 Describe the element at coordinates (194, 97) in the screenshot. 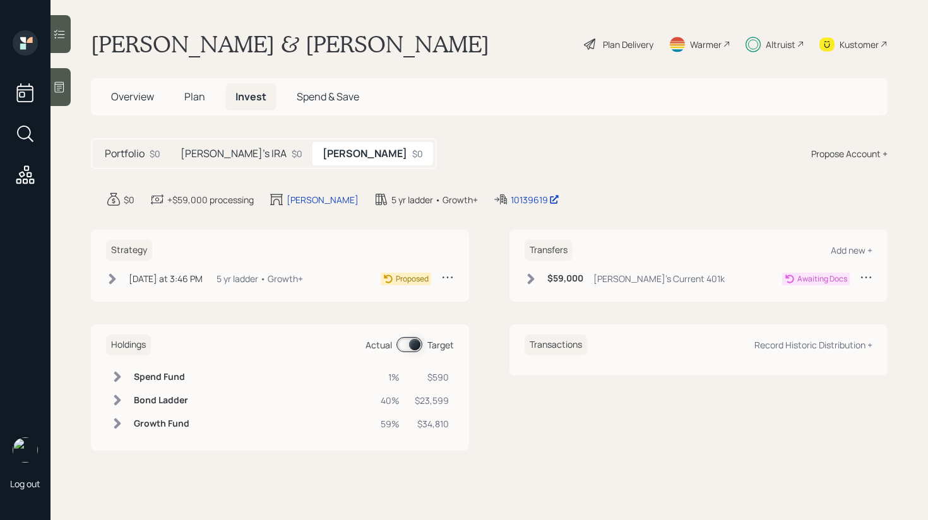

I see `span: Plan` at that location.